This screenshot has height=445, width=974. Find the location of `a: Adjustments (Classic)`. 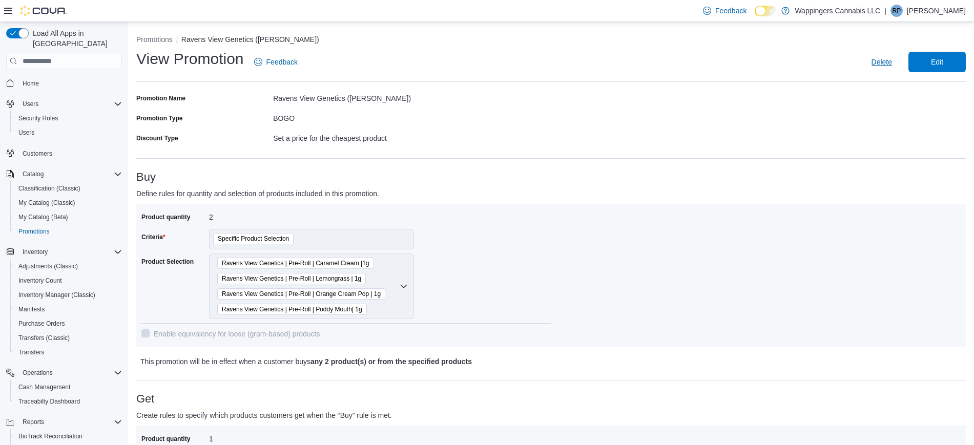

a: Adjustments (Classic) is located at coordinates (48, 267).